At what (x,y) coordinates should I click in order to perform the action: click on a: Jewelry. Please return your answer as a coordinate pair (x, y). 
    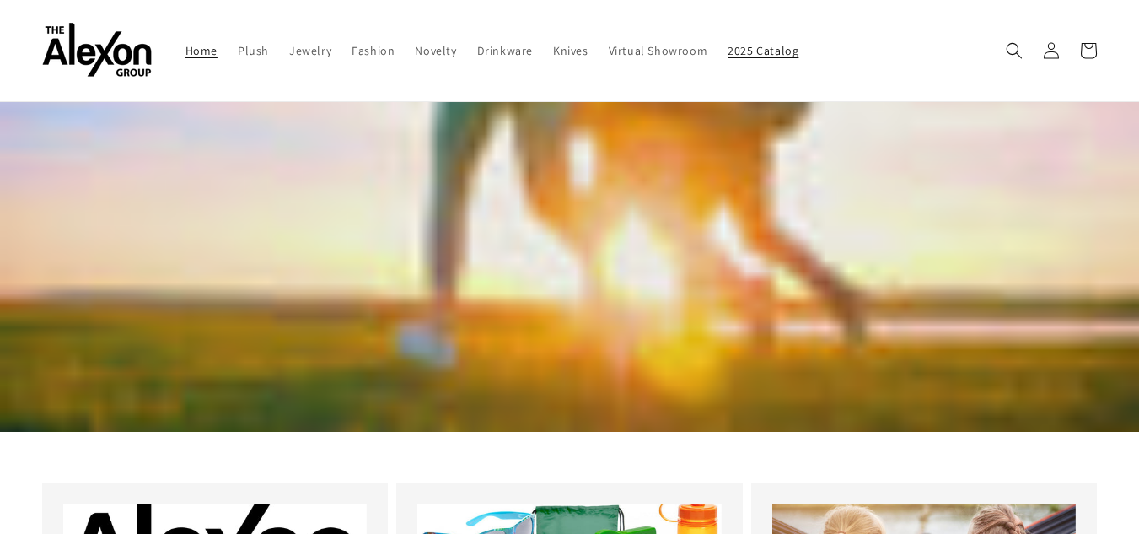
    Looking at the image, I should click on (310, 51).